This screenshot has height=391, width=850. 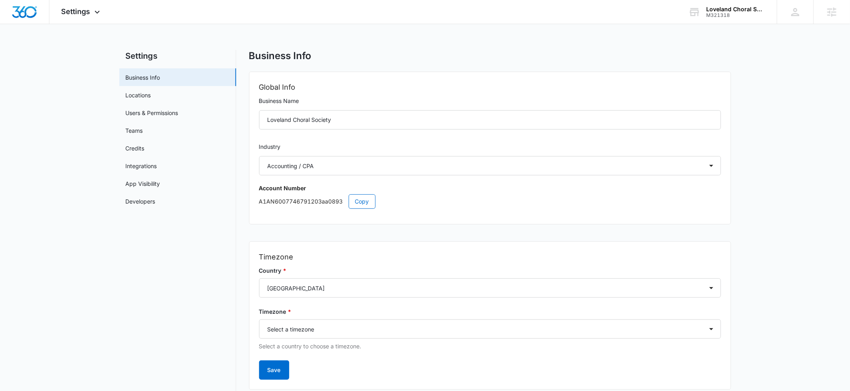 I want to click on a: Credits, so click(x=135, y=148).